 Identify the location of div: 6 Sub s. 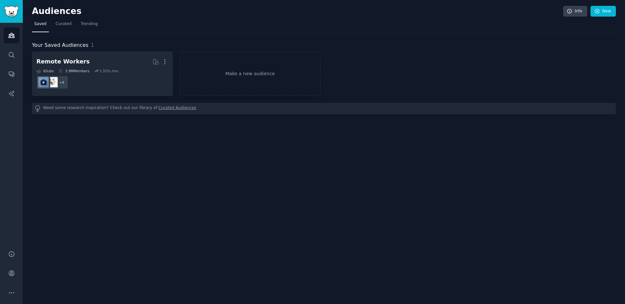
(45, 71).